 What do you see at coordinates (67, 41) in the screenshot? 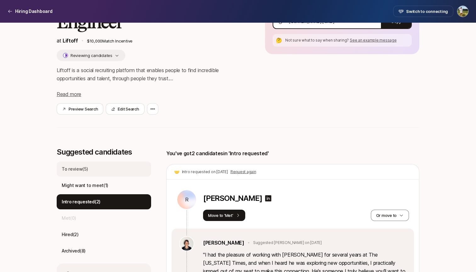
I see `p: at` at bounding box center [67, 41].